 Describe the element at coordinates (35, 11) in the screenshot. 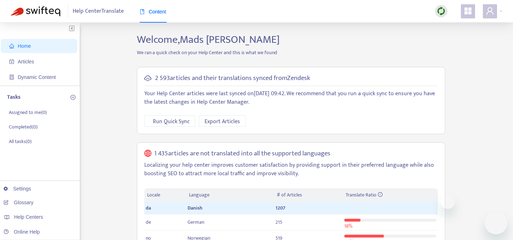

I see `img: Swifteq` at that location.